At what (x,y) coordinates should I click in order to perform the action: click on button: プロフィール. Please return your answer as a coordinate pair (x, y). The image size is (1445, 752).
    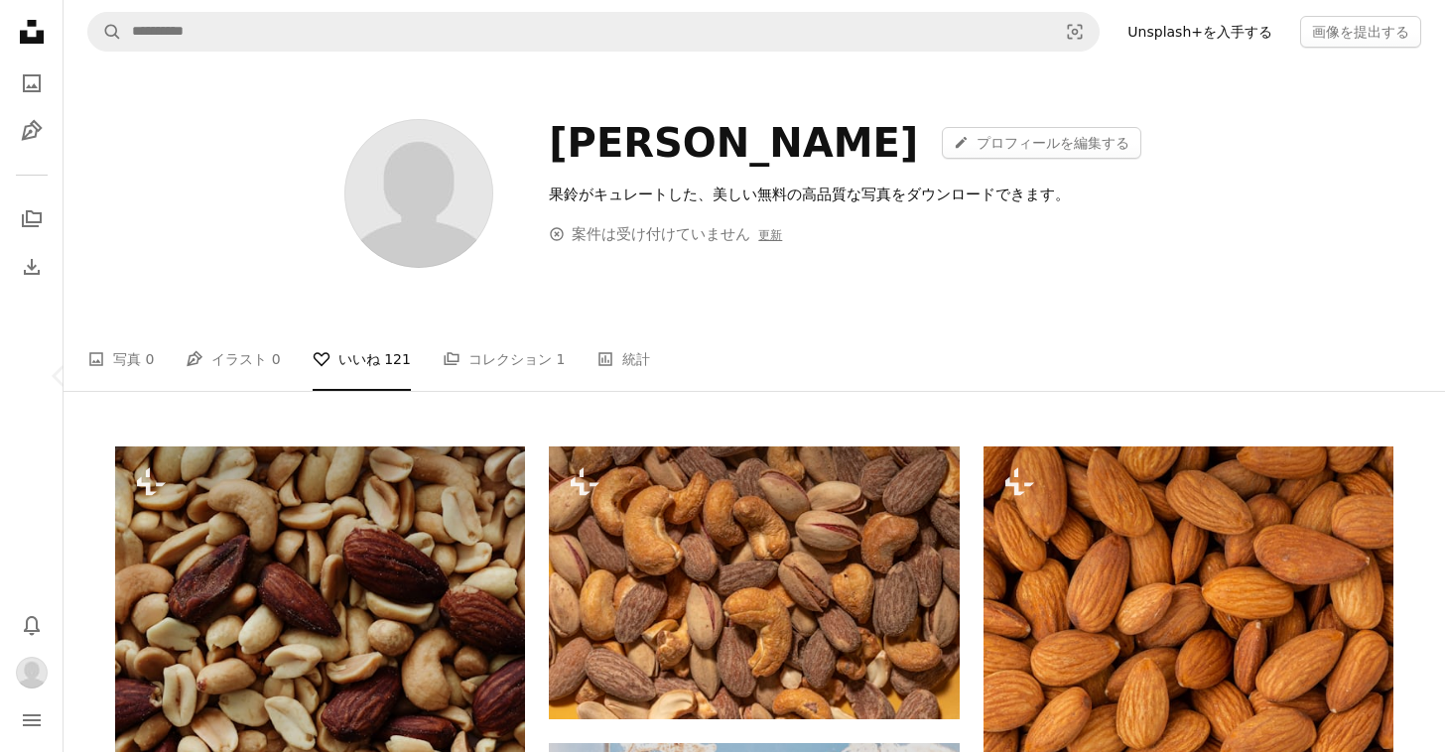
    Looking at the image, I should click on (32, 673).